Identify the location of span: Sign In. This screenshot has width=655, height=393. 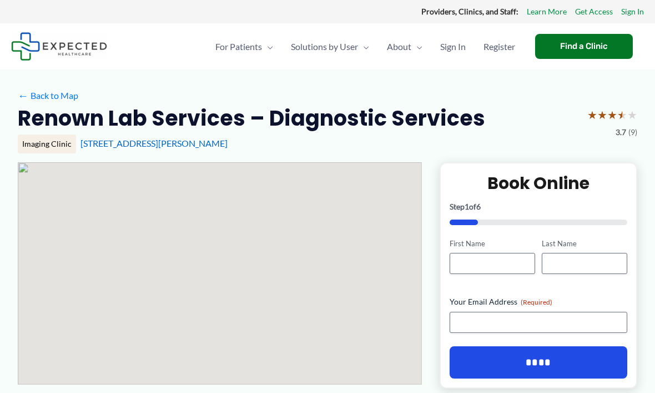
(453, 47).